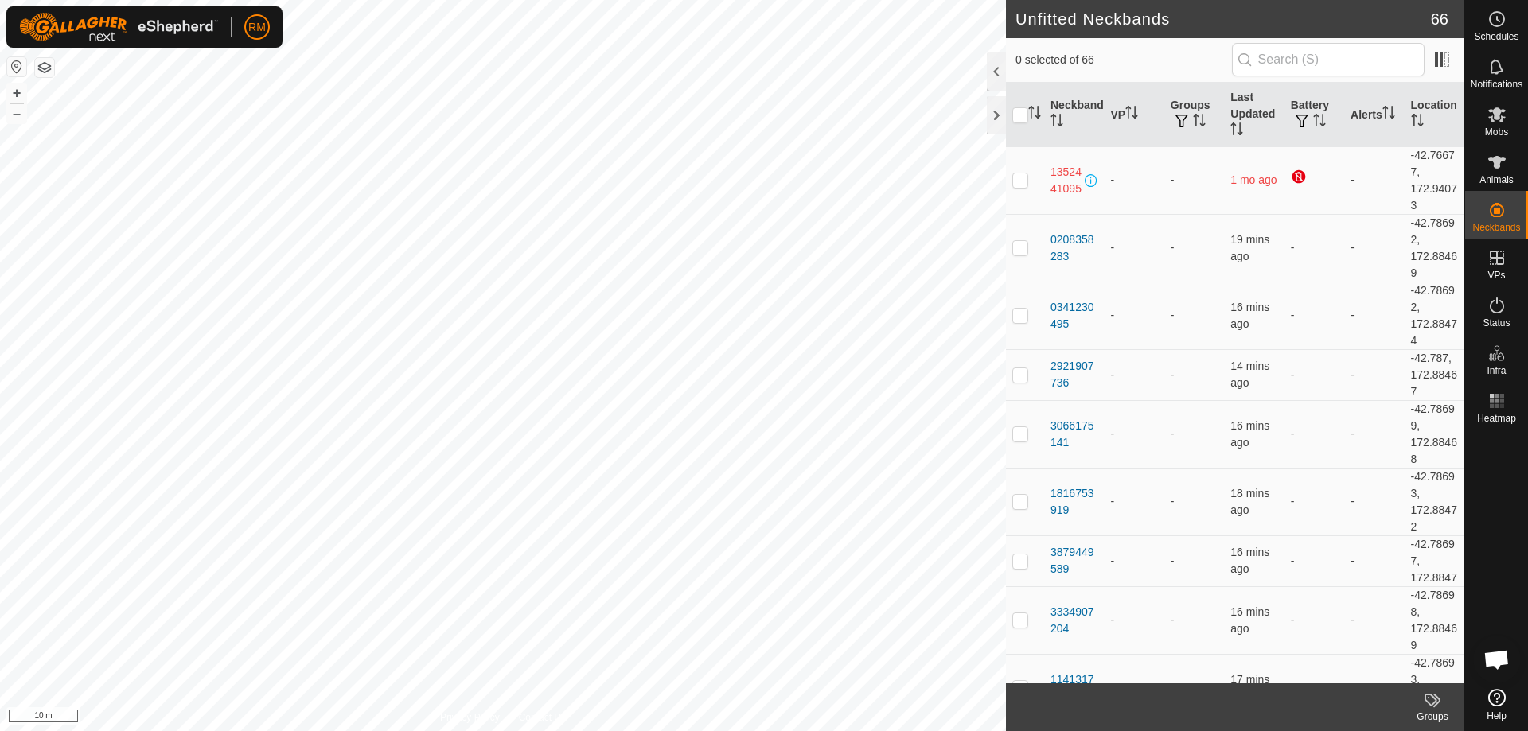  I want to click on div: 3066175141, so click(1073, 434).